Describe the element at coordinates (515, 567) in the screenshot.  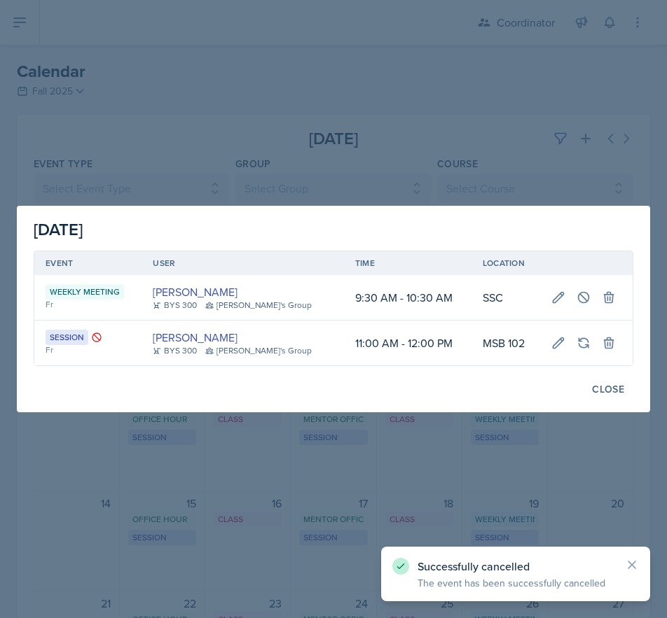
I see `p: Successfully cancelled` at that location.